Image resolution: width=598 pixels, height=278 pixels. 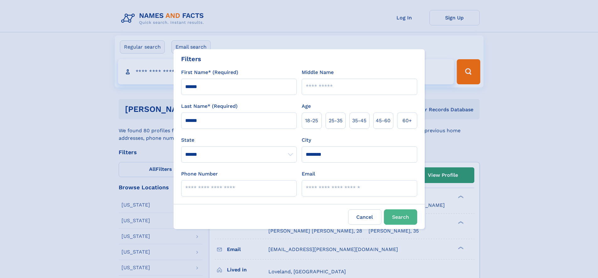 What do you see at coordinates (306, 140) in the screenshot?
I see `label: City` at bounding box center [306, 140].